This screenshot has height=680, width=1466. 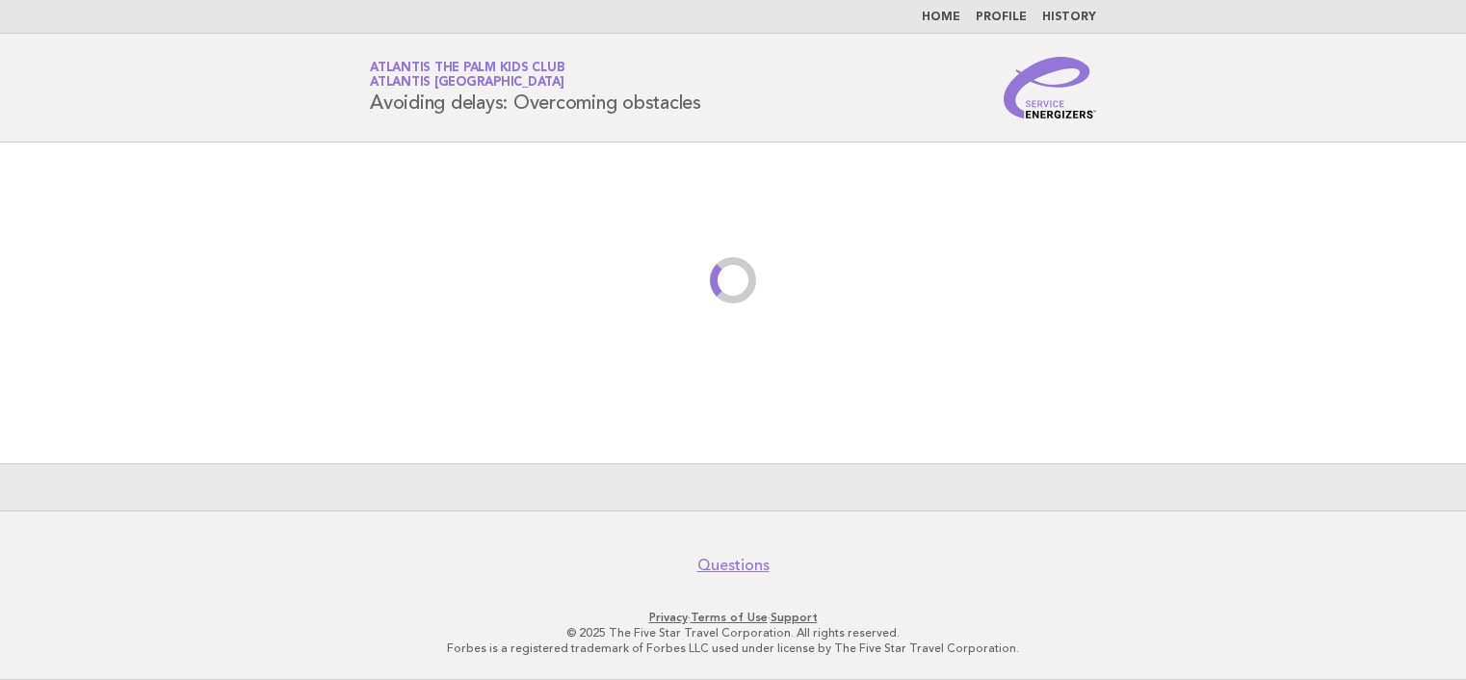 I want to click on a: Support, so click(x=794, y=617).